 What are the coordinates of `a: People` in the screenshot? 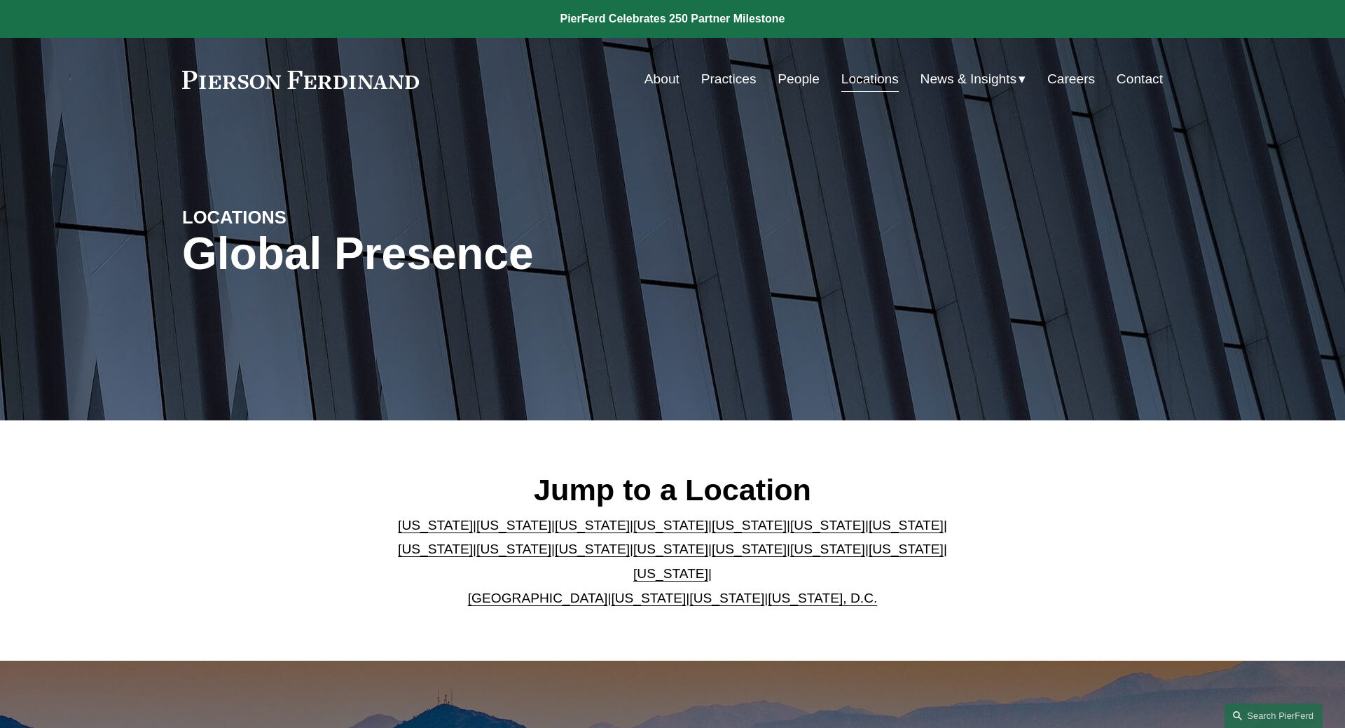 It's located at (798, 79).